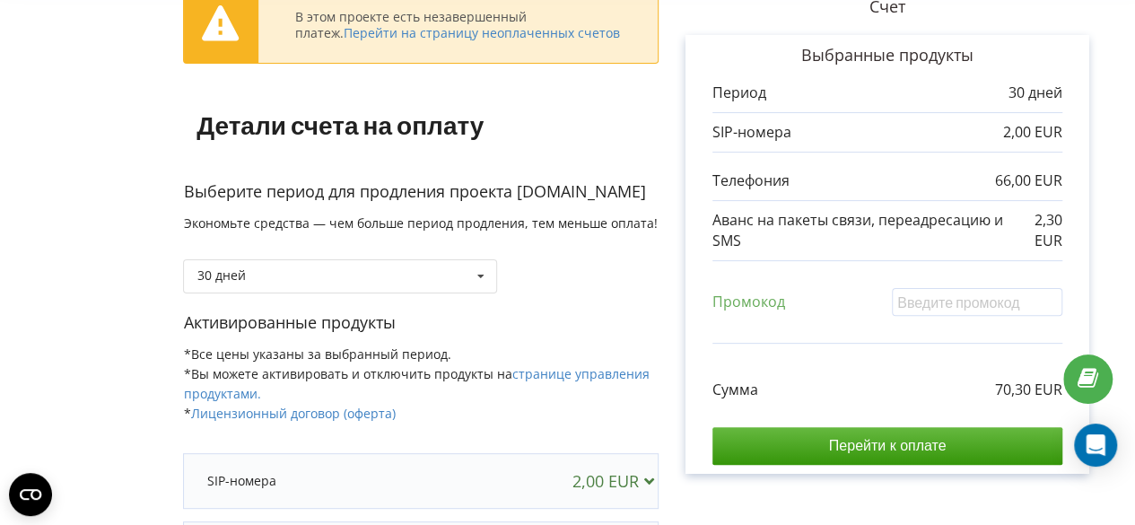 Image resolution: width=1135 pixels, height=525 pixels. Describe the element at coordinates (1028, 389) in the screenshot. I see `p: 70,30 EUR` at that location.